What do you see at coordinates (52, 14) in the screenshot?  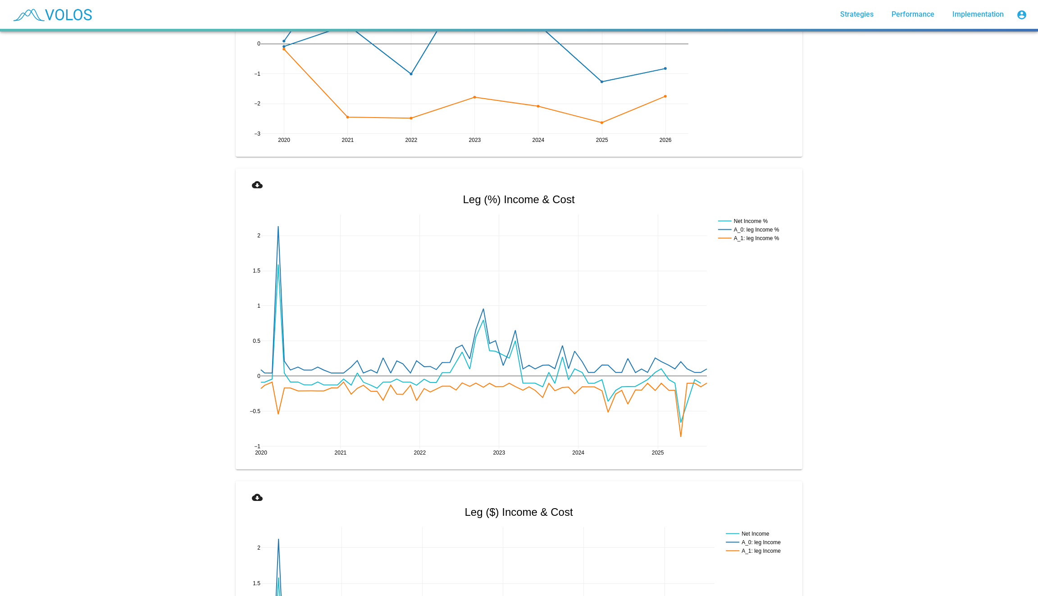 I see `img: blue_transparent.png` at bounding box center [52, 14].